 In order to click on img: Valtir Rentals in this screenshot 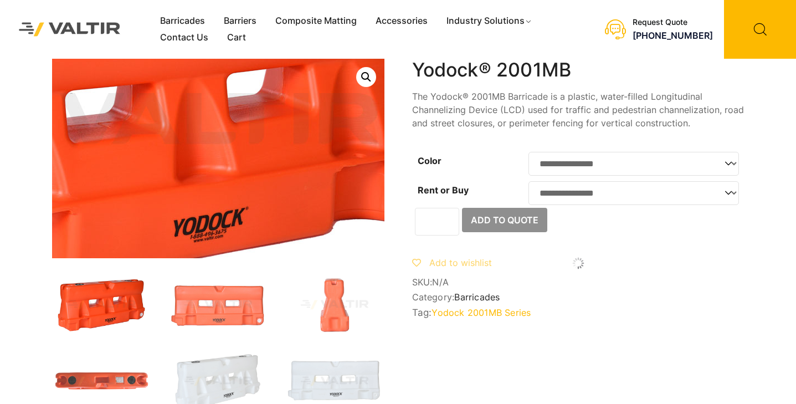, I will do `click(70, 29)`.